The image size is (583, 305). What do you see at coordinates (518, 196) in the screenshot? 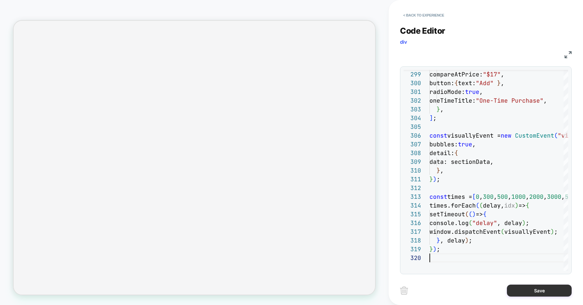
I see `span: 1000` at bounding box center [518, 196].